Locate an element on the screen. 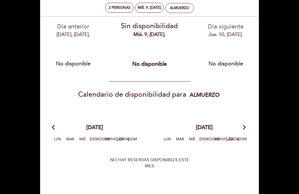 The width and height of the screenshot is (299, 194). i: arrow_forward_ios is located at coordinates (244, 128).